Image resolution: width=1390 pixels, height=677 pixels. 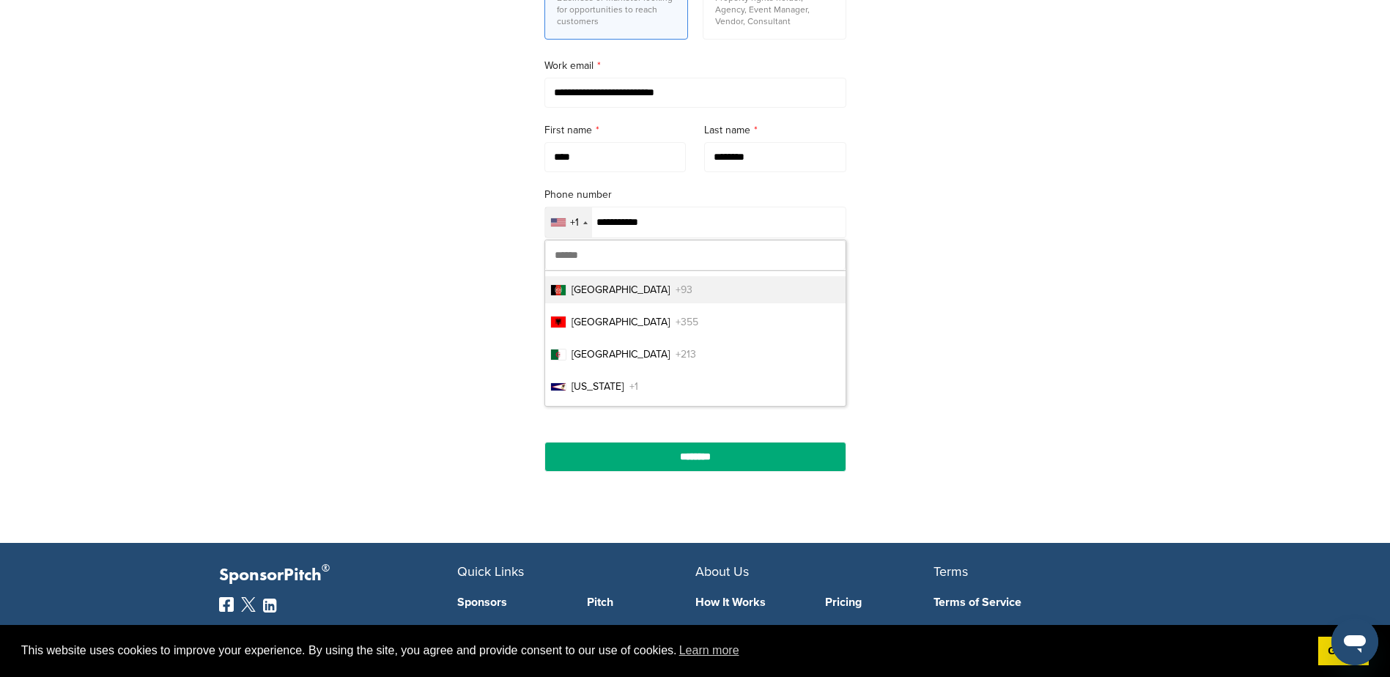 What do you see at coordinates (338, 575) in the screenshot?
I see `p: SponsorPitch` at bounding box center [338, 575].